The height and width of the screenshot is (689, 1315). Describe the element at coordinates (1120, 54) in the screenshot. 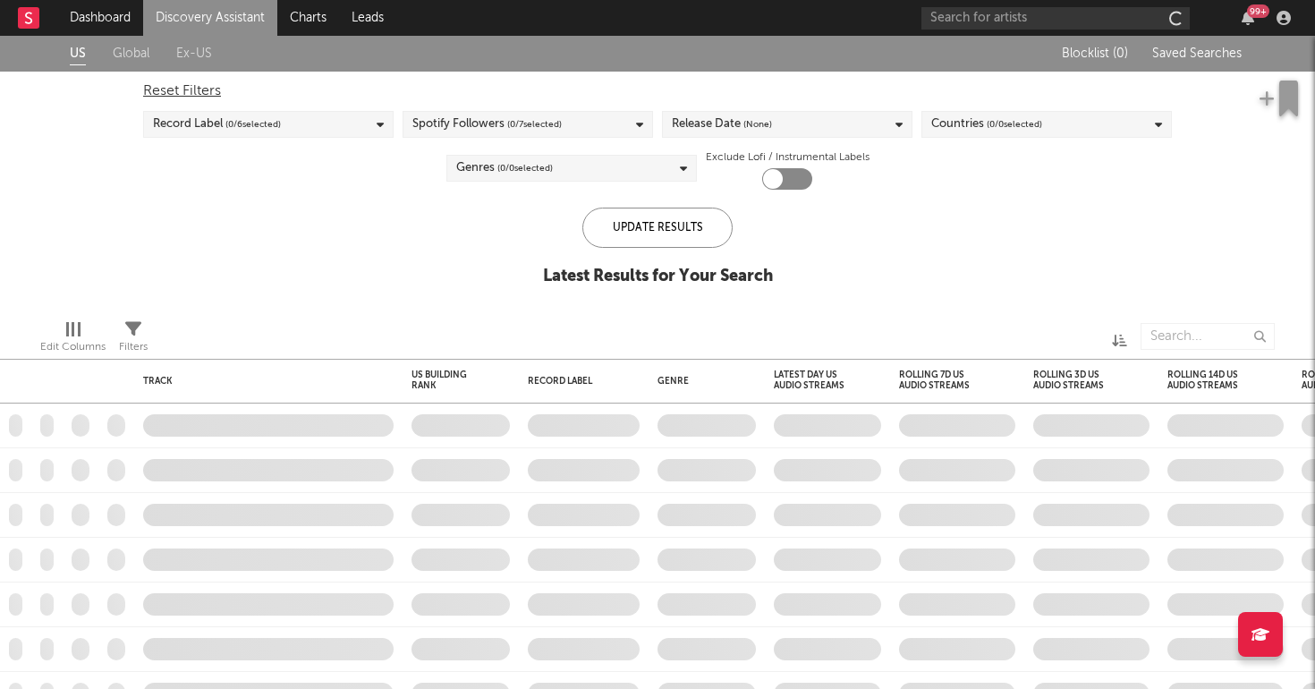

I see `span: ( 0 )` at that location.